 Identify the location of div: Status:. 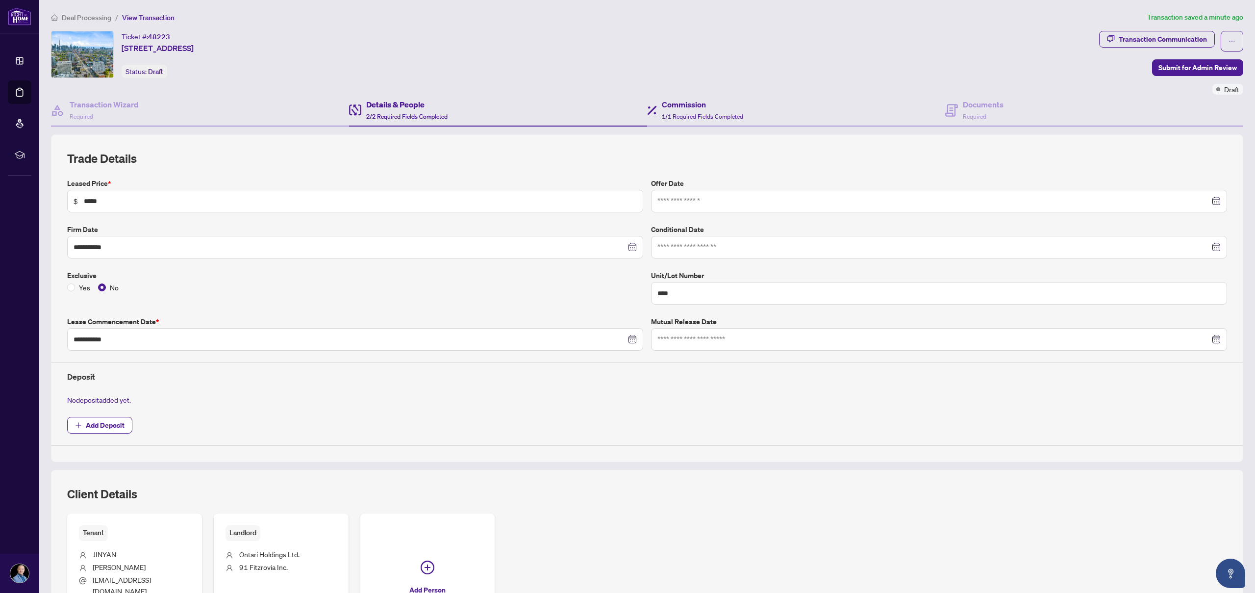
(144, 71).